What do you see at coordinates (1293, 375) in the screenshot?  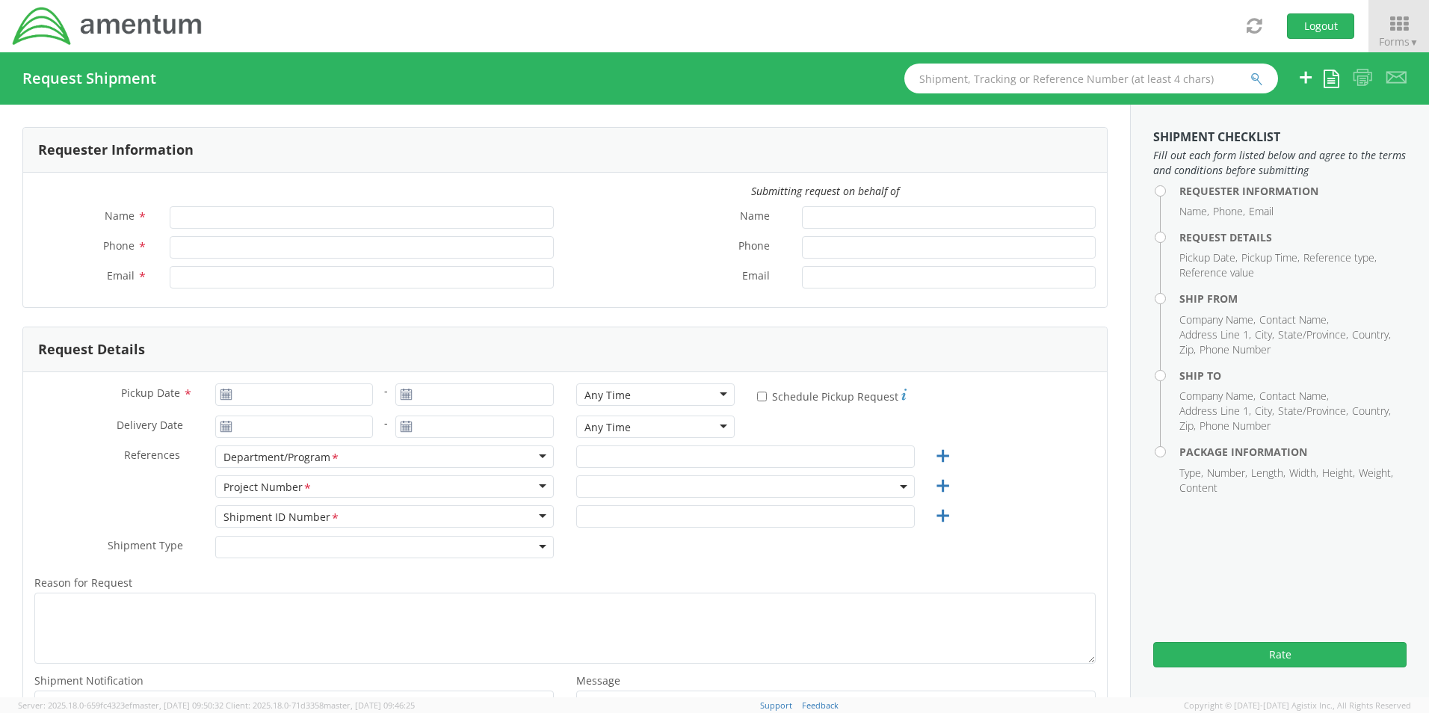 I see `h4: Ship To` at bounding box center [1293, 375].